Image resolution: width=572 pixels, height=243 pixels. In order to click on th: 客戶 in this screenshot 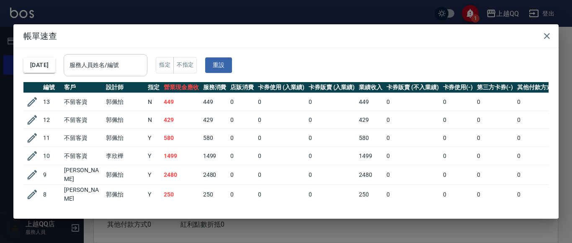, I will do `click(83, 88)`.